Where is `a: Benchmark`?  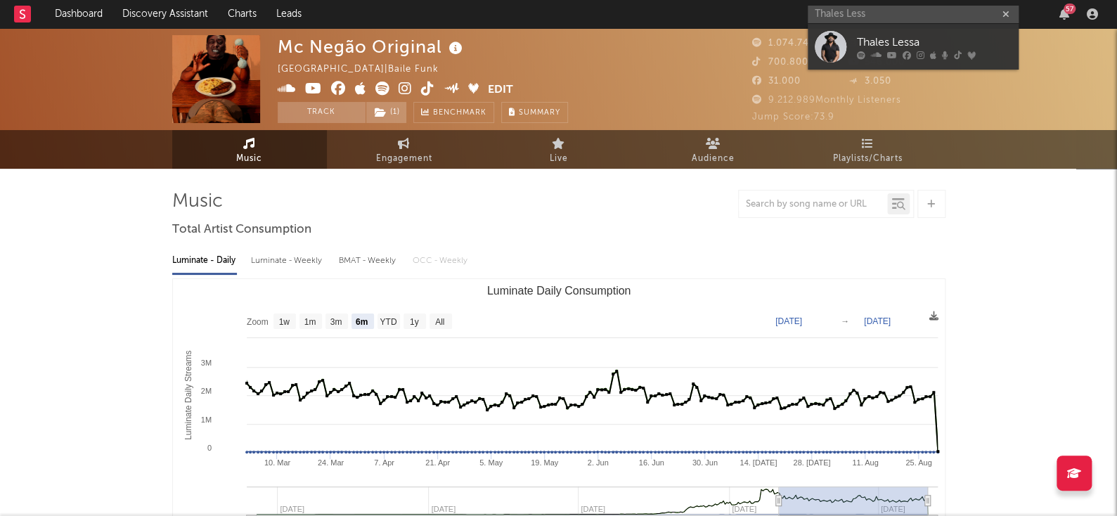
a: Benchmark is located at coordinates (453, 112).